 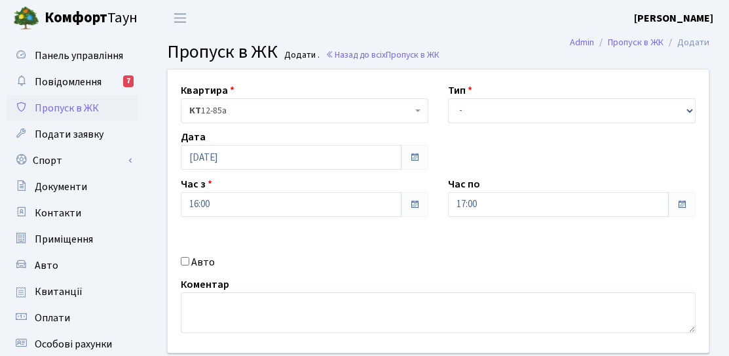 I want to click on label: Час з, so click(x=197, y=184).